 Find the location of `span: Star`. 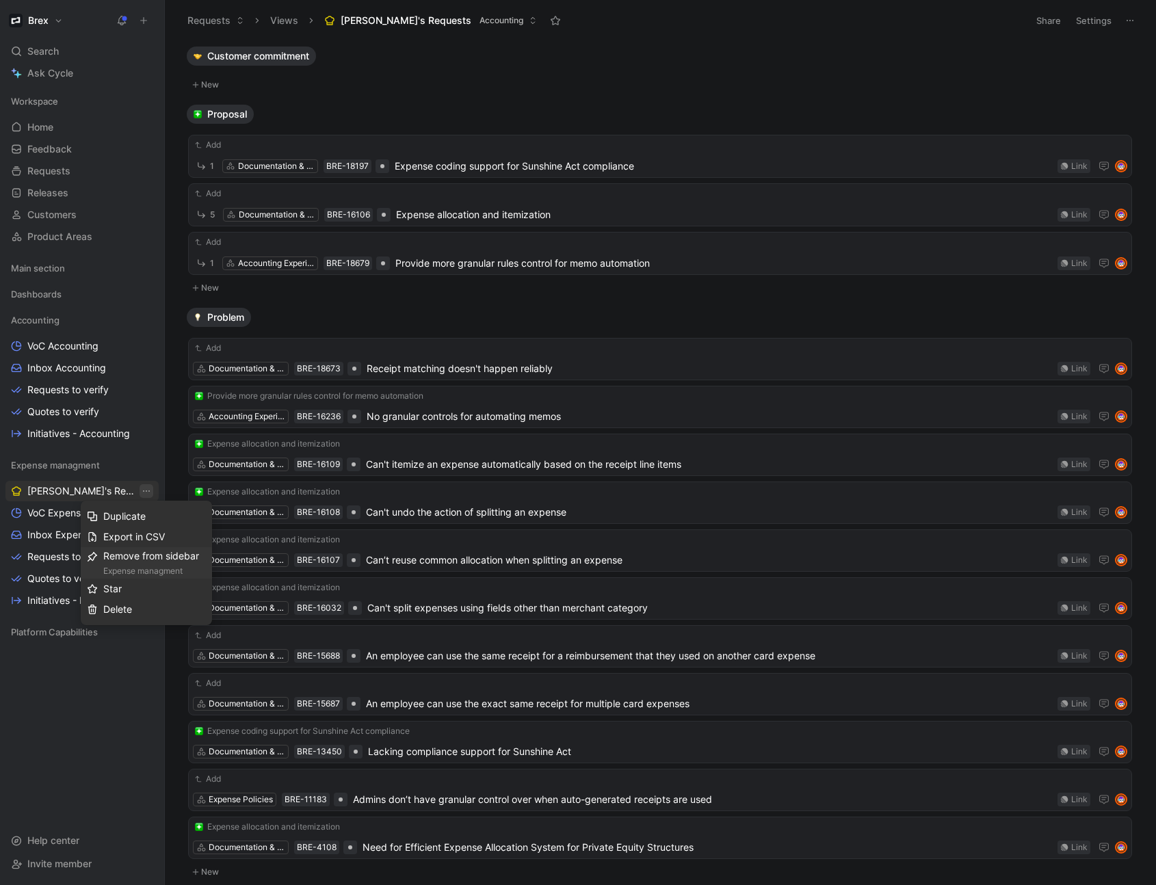

span: Star is located at coordinates (112, 588).